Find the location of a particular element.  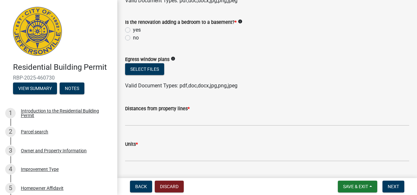

span: Next is located at coordinates (393, 186).